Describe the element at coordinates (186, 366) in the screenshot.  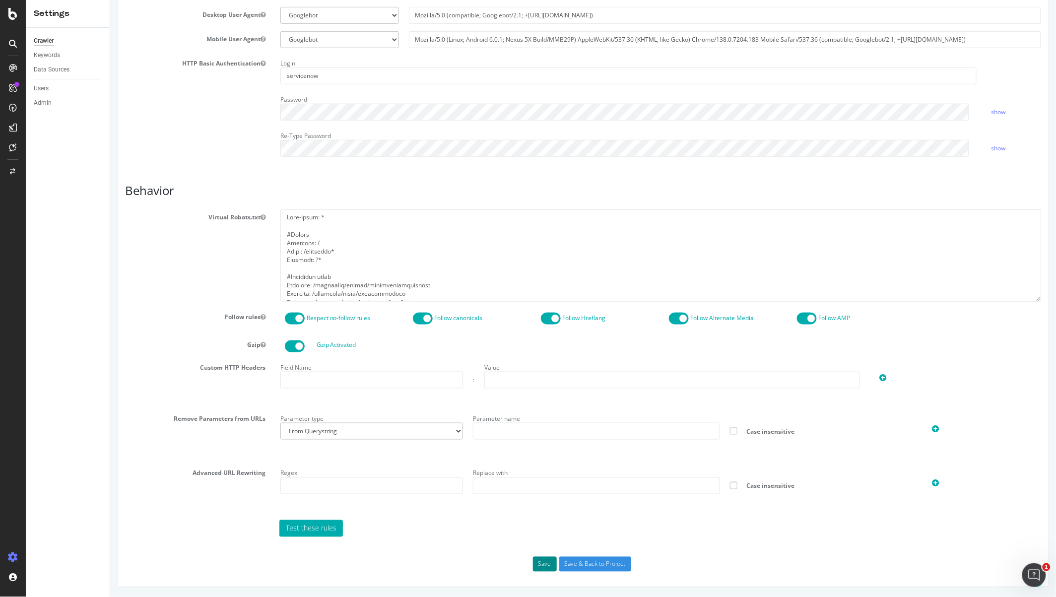
I see `label: Field Name` at that location.